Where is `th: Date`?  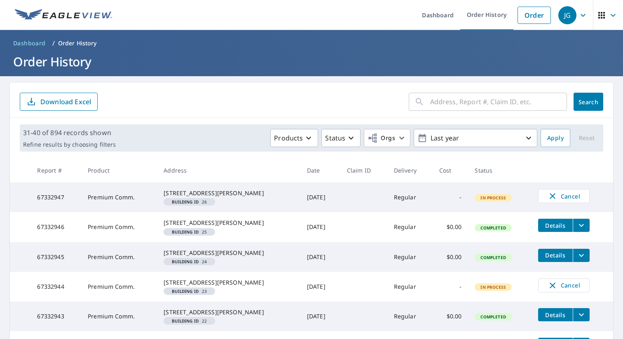 th: Date is located at coordinates (320, 170).